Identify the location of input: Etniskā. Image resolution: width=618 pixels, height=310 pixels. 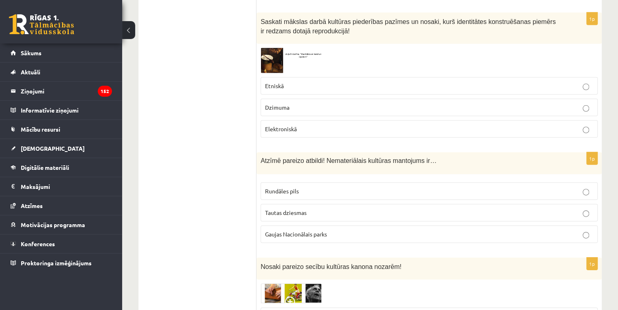
(585, 87).